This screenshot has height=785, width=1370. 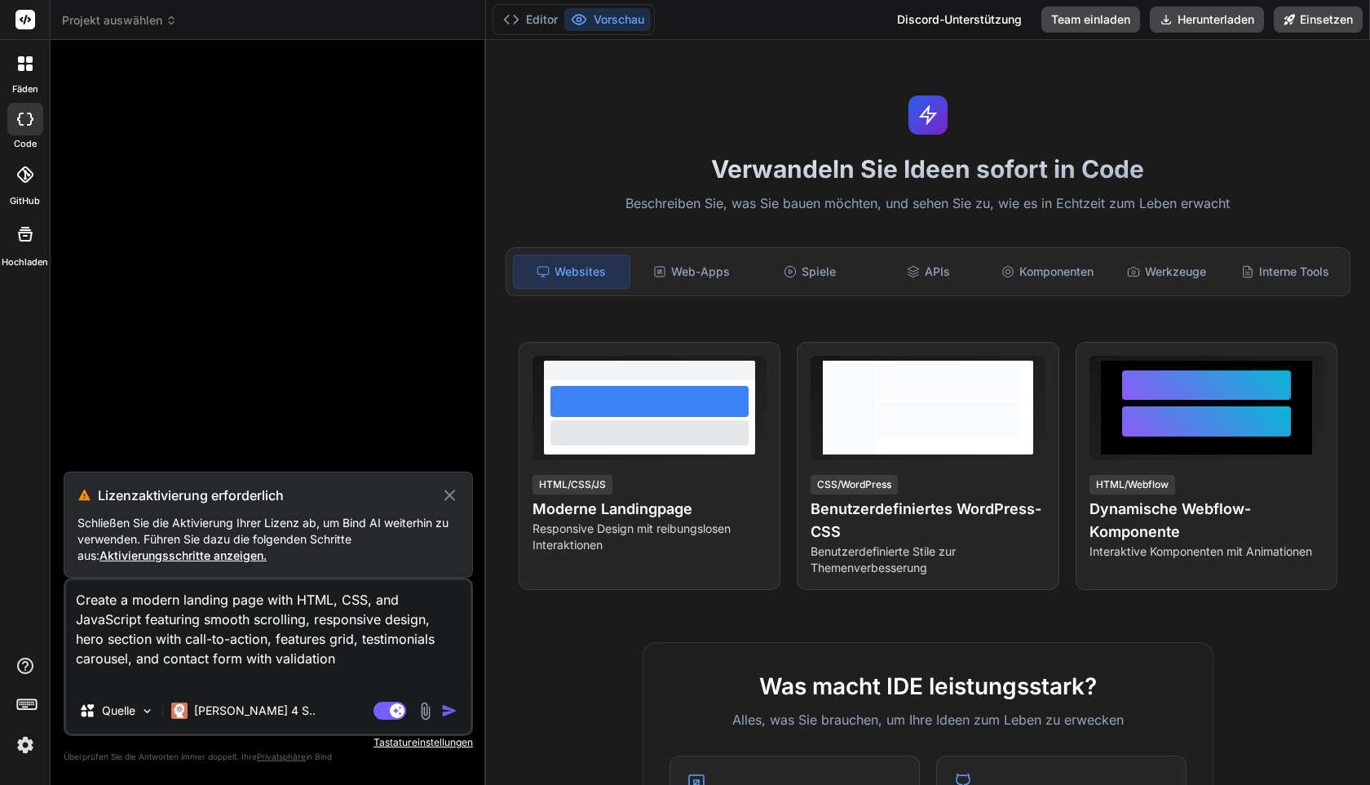 What do you see at coordinates (854, 484) in the screenshot?
I see `font: CSS/WordPress` at bounding box center [854, 484].